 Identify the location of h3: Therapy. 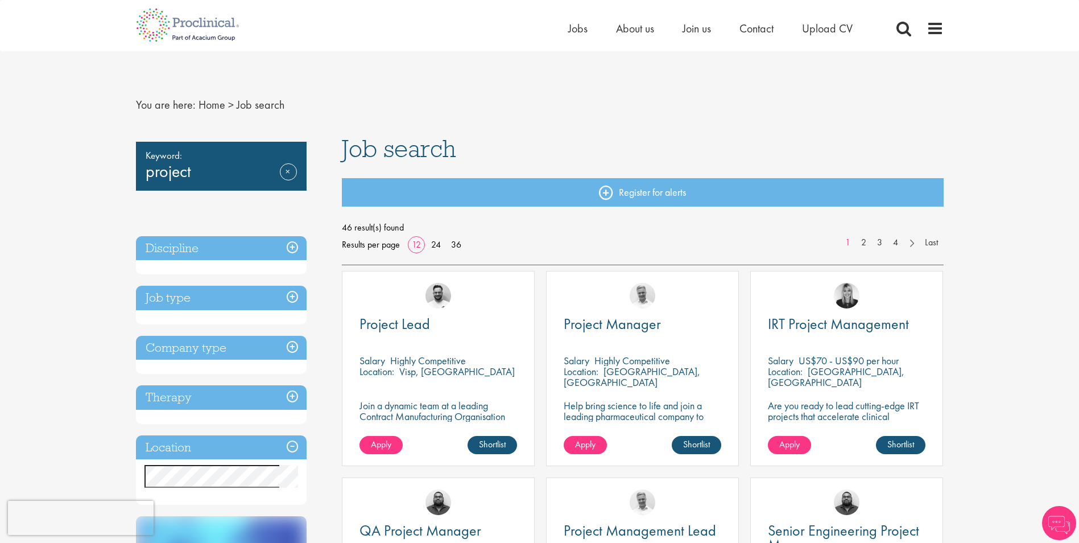
(221, 397).